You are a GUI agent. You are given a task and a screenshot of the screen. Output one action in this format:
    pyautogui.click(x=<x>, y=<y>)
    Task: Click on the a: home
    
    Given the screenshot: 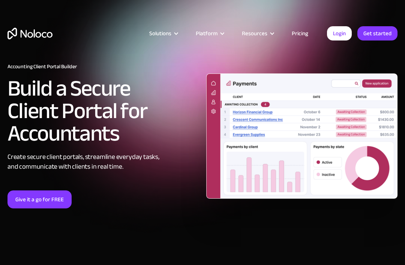 What is the action you would take?
    pyautogui.click(x=30, y=33)
    